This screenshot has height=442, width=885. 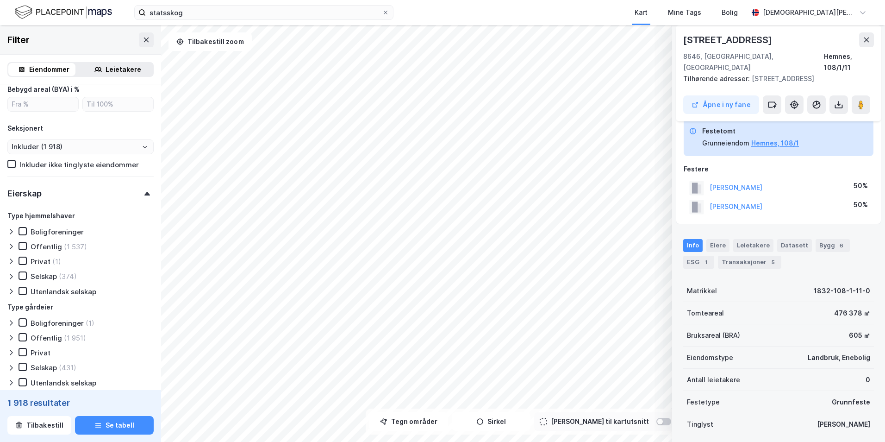 What do you see at coordinates (68, 367) in the screenshot?
I see `div: (431)` at bounding box center [68, 367].